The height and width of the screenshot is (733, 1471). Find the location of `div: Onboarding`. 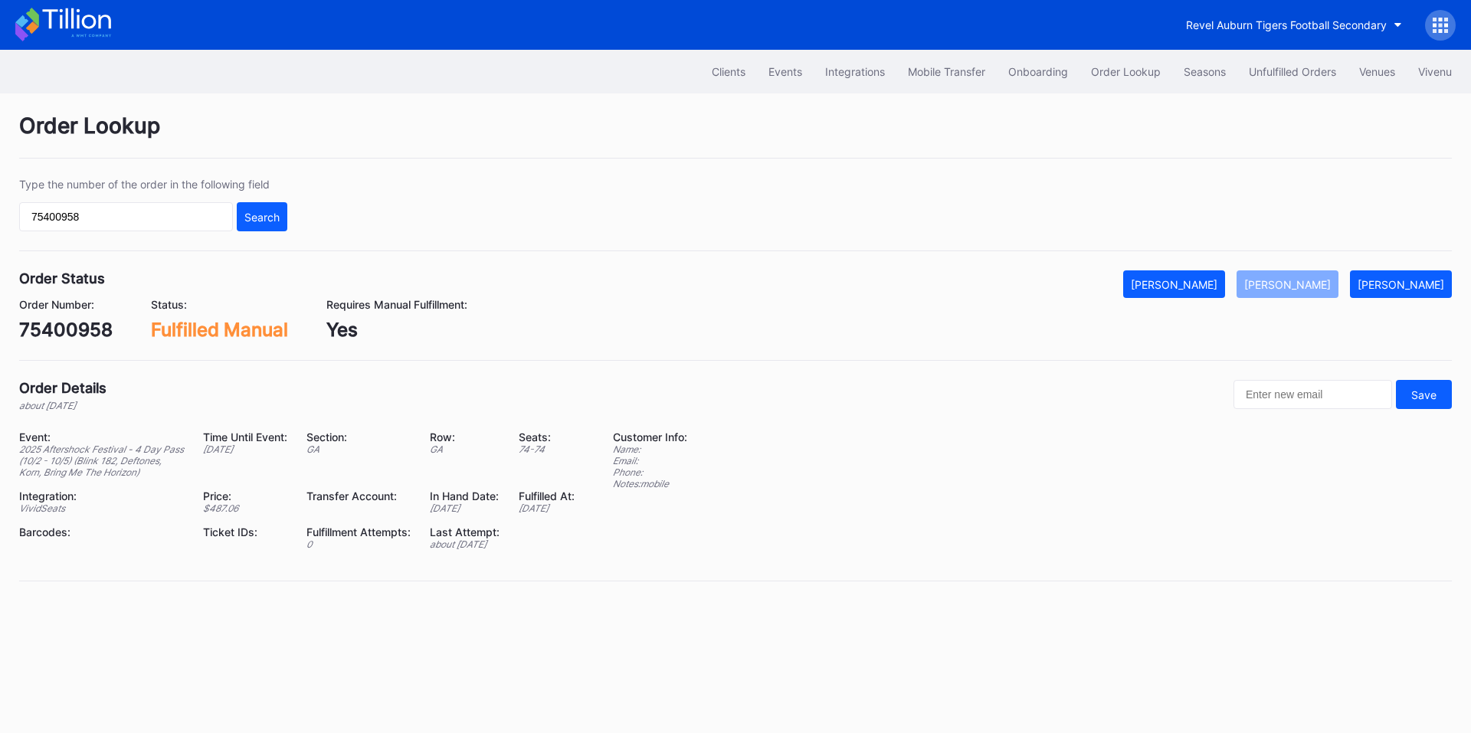

div: Onboarding is located at coordinates (1038, 71).